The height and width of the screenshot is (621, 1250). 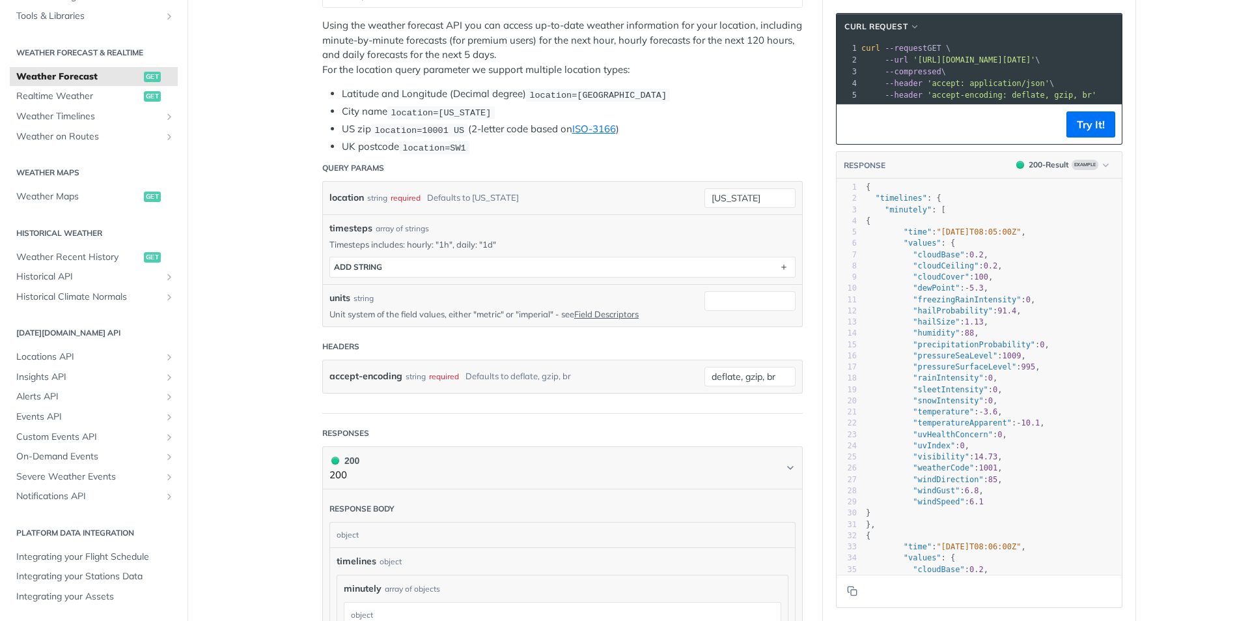 I want to click on span: 91.4, so click(x=1007, y=311).